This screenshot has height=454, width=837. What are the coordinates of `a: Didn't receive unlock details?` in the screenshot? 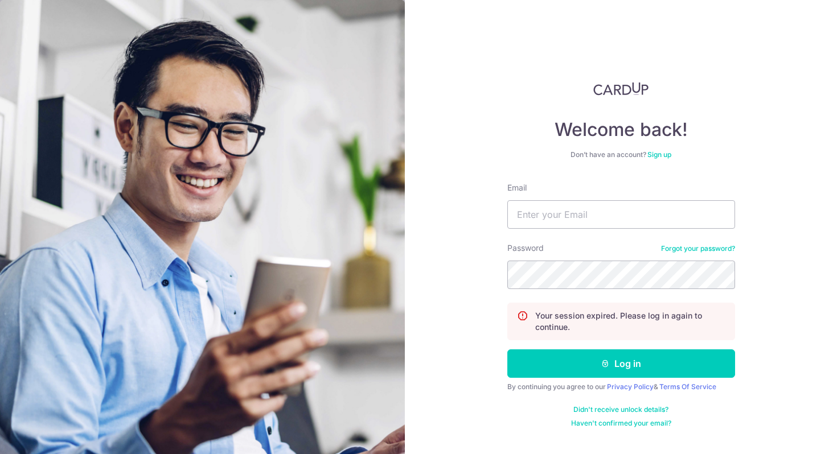 It's located at (620, 410).